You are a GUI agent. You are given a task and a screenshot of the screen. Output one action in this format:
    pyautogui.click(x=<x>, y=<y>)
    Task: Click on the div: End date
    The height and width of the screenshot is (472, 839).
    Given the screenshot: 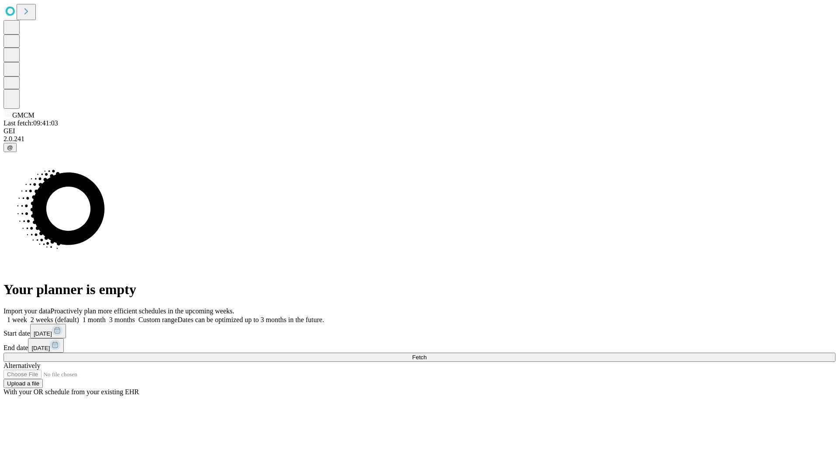 What is the action you would take?
    pyautogui.click(x=419, y=345)
    